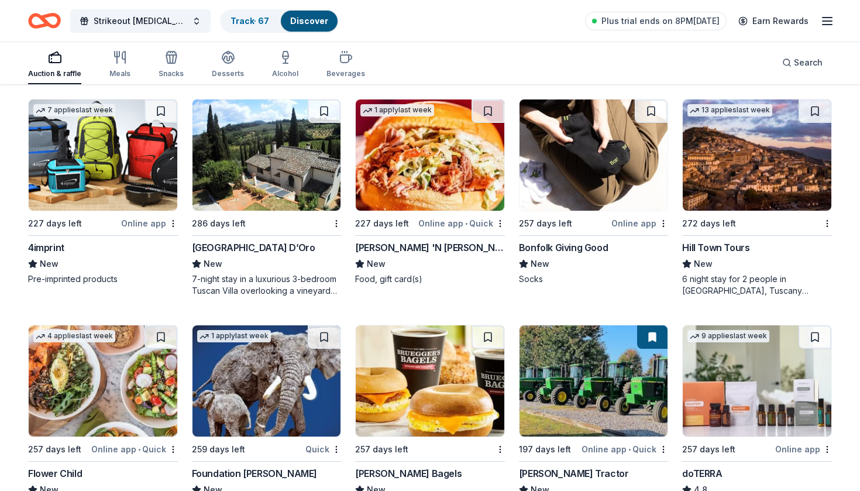 The image size is (860, 491). What do you see at coordinates (103, 279) in the screenshot?
I see `div: Pre-imprinted products` at bounding box center [103, 279].